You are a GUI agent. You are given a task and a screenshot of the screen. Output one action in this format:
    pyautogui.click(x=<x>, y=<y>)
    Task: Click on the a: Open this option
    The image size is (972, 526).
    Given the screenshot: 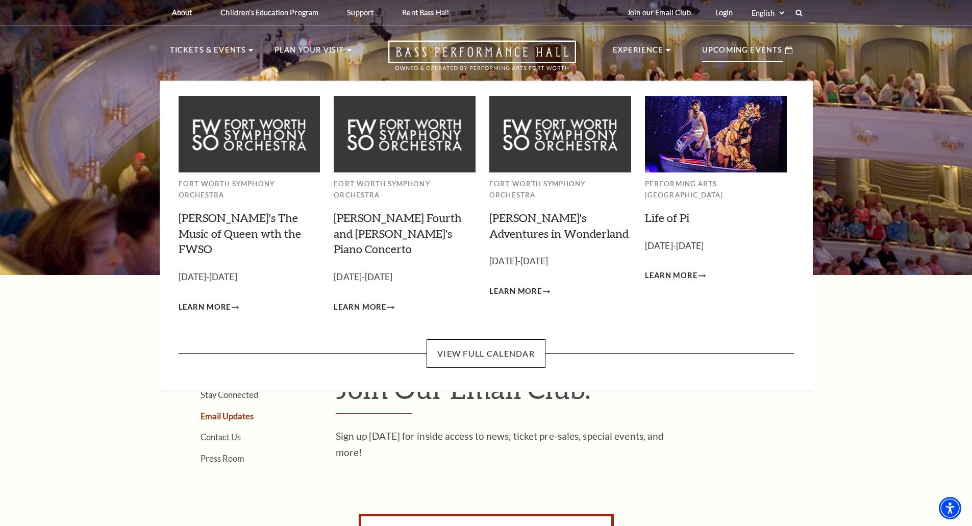 What is the action you would take?
    pyautogui.click(x=482, y=60)
    